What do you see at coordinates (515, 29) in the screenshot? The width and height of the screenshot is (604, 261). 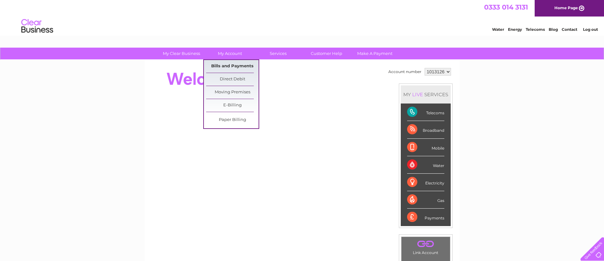 I see `a: Energy` at bounding box center [515, 29].